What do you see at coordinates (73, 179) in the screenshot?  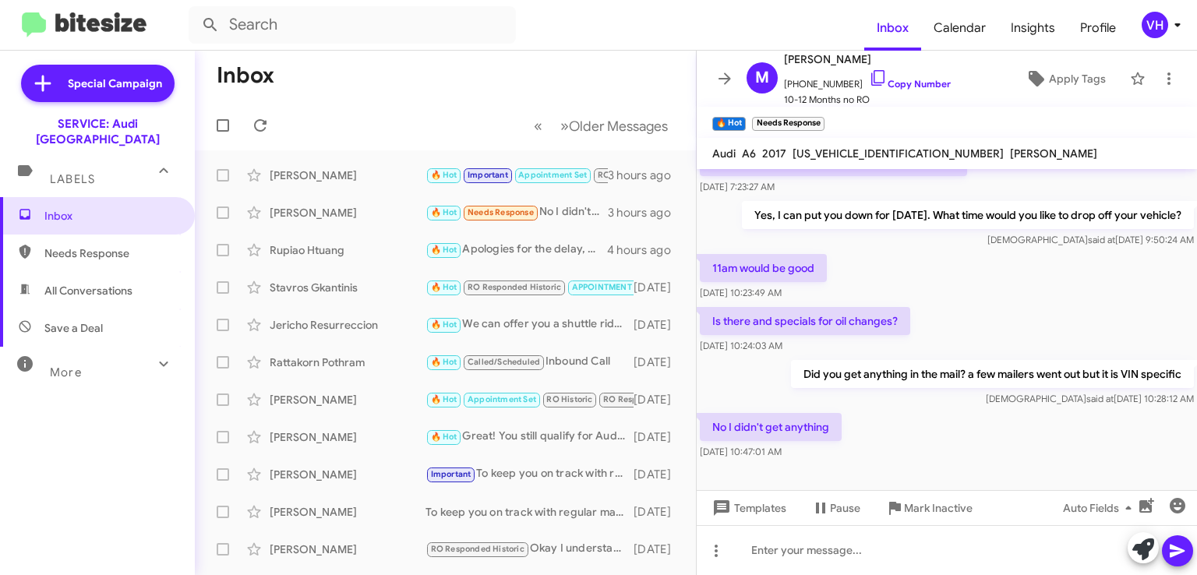 I see `span: Labels` at bounding box center [73, 179].